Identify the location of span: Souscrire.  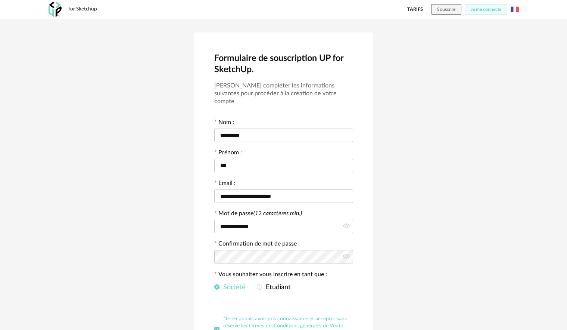
(446, 9).